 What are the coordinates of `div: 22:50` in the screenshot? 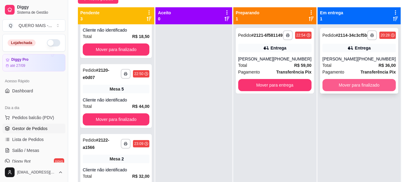 It's located at (139, 74).